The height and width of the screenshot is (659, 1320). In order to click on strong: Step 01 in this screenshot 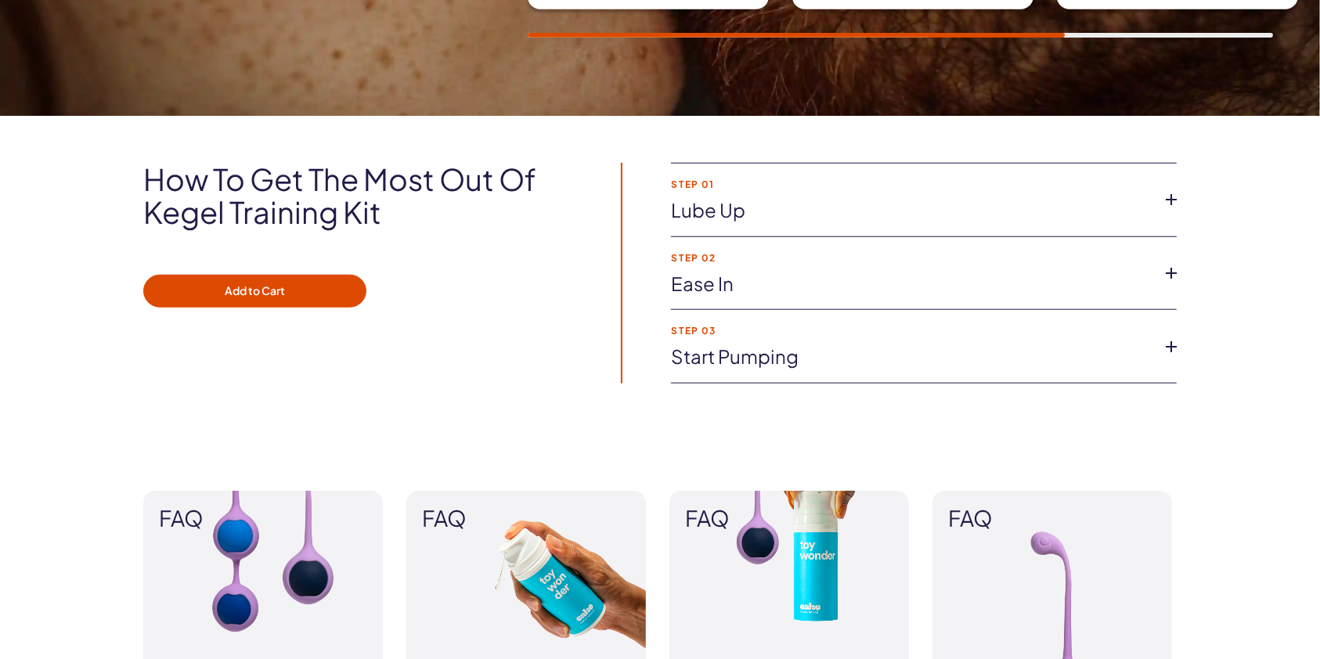, I will do `click(911, 184)`.